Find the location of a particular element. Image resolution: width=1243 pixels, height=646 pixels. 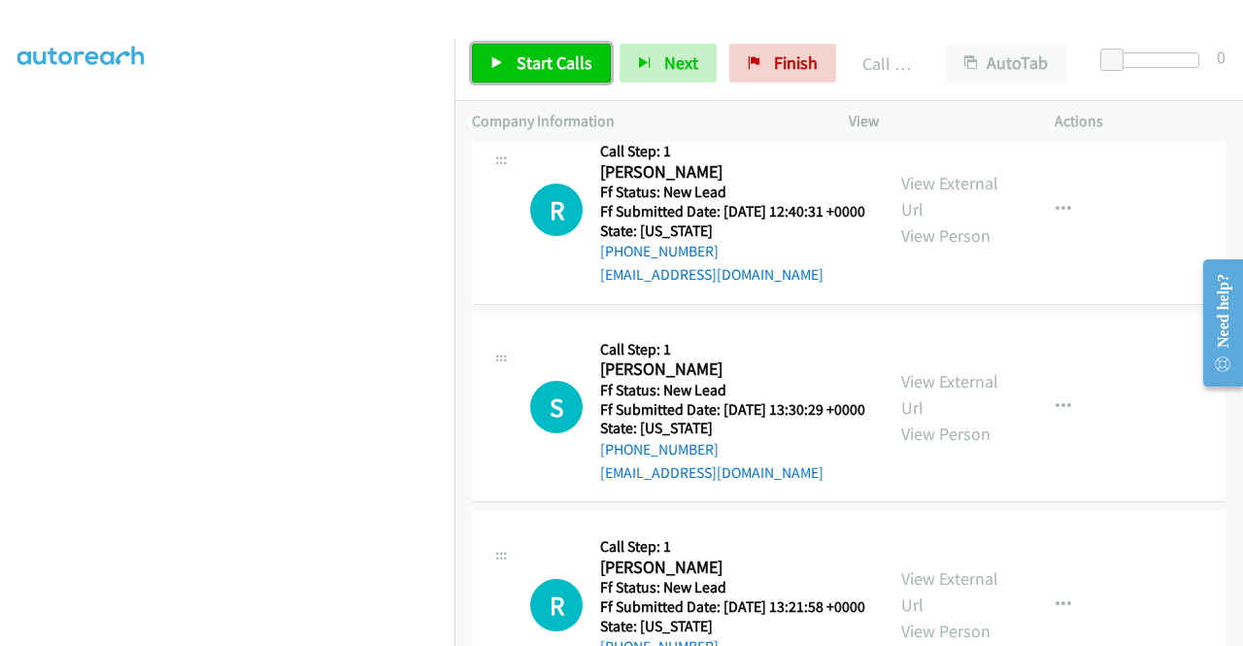

a: Finish is located at coordinates (783, 63).